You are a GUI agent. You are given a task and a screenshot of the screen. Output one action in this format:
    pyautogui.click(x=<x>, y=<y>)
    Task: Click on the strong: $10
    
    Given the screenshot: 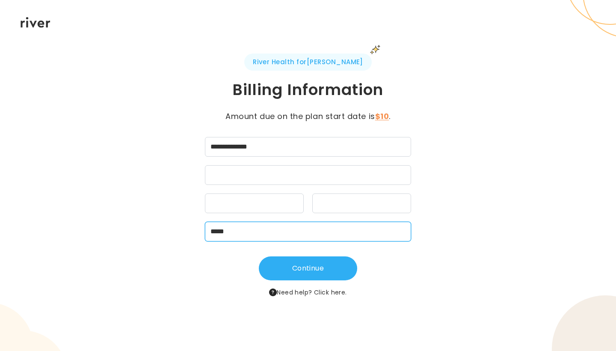 What is the action you would take?
    pyautogui.click(x=382, y=116)
    